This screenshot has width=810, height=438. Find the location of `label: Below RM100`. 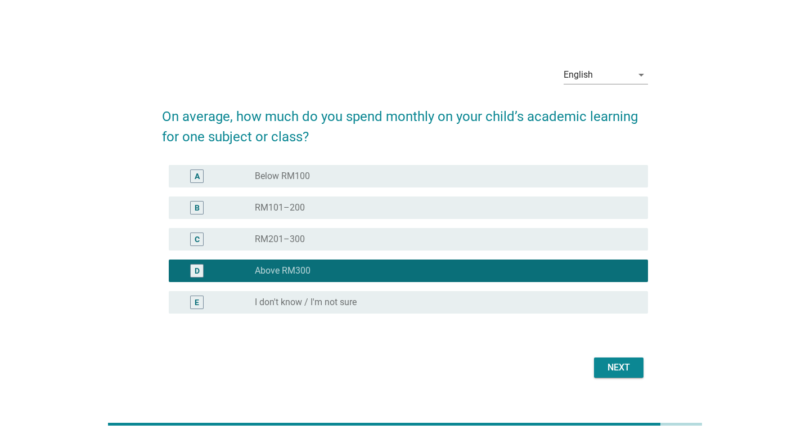

label: Below RM100 is located at coordinates (282, 176).